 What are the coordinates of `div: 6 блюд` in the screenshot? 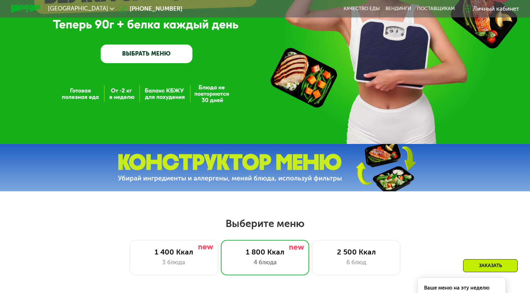 It's located at (356, 262).